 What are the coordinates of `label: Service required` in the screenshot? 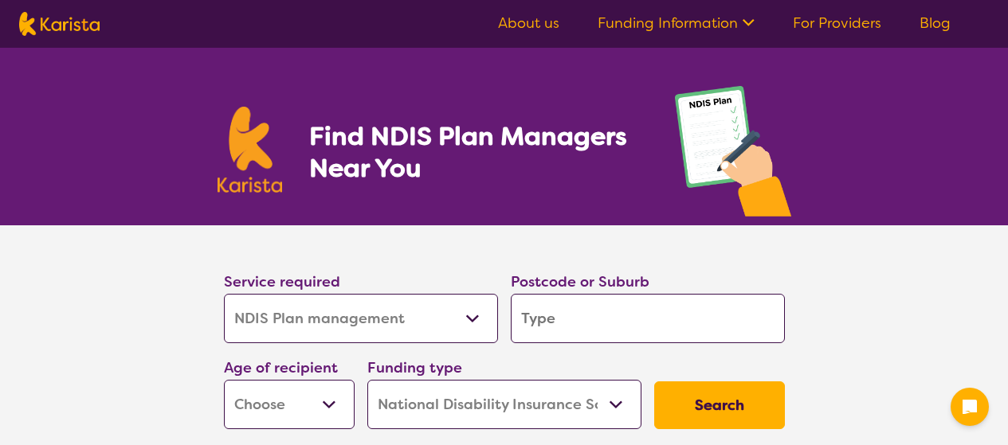 It's located at (282, 282).